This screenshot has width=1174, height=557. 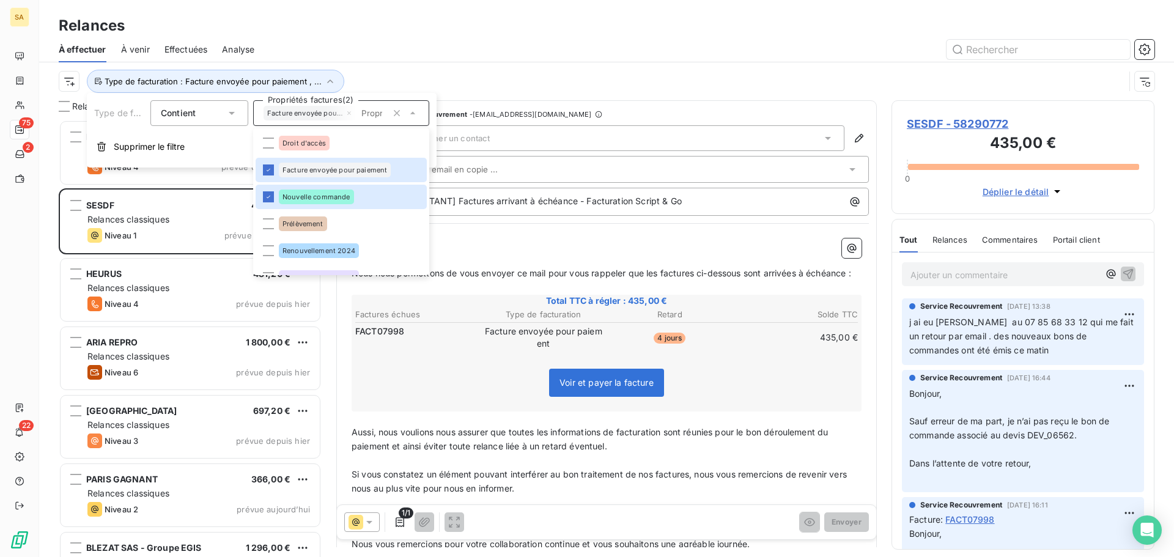 What do you see at coordinates (847, 522) in the screenshot?
I see `button: Envoyer` at bounding box center [847, 522].